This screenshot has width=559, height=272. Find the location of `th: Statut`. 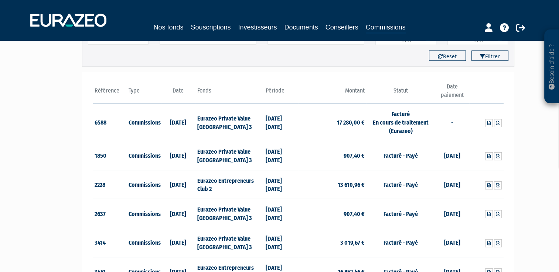

th: Statut is located at coordinates (400, 93).